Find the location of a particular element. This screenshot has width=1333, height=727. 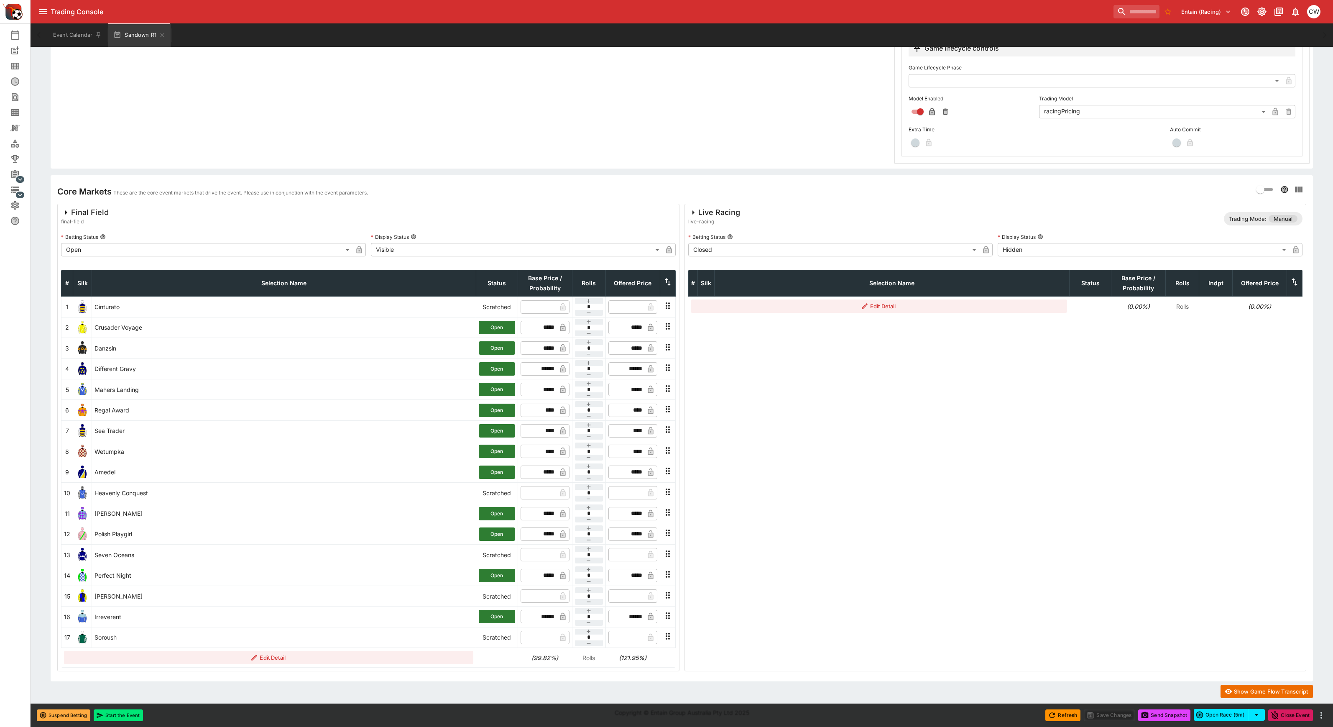

th: Rolls is located at coordinates (1182, 283).